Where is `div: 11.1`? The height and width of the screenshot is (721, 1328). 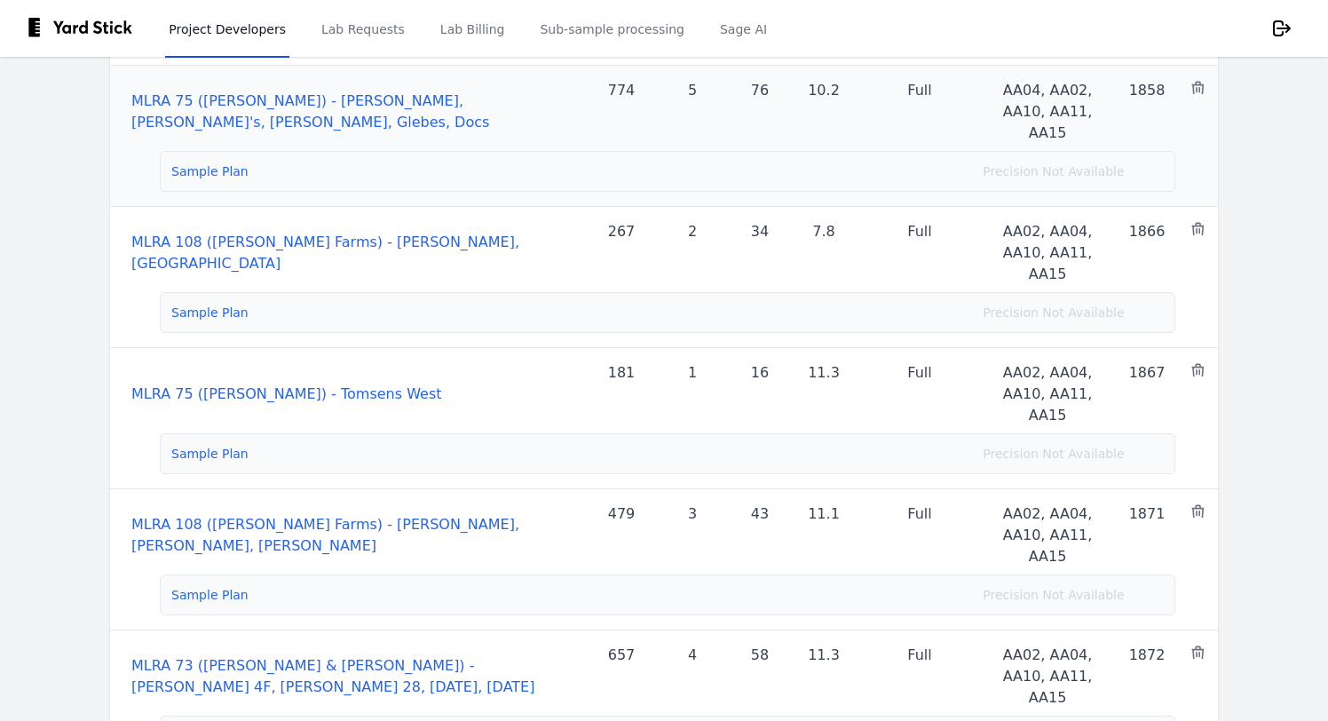
div: 11.1 is located at coordinates (824, 535).